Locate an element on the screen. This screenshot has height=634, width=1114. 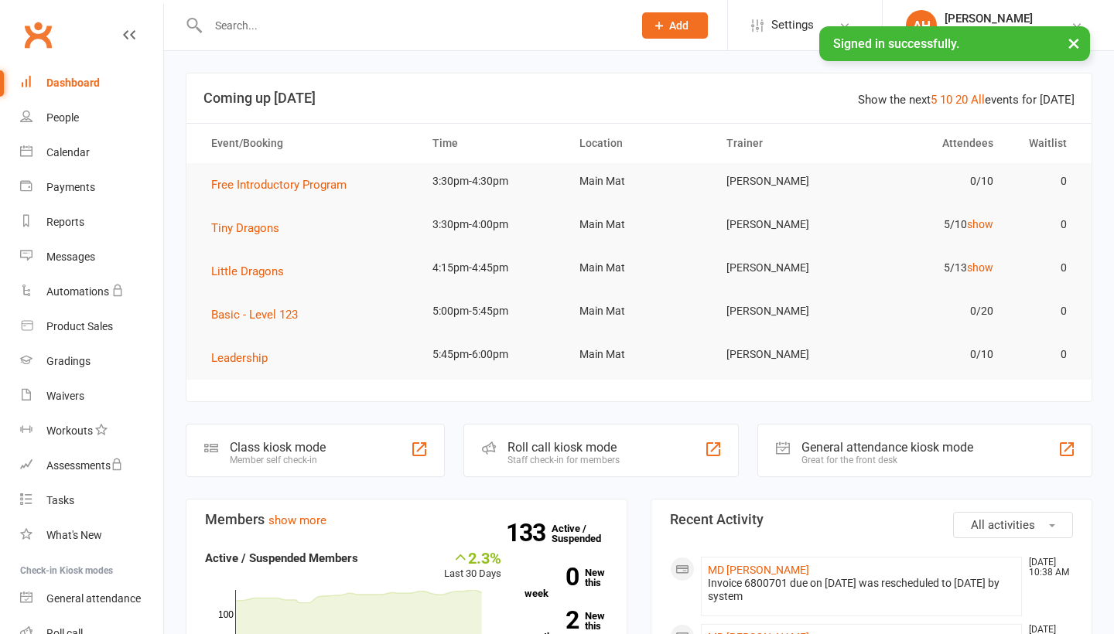
a: People is located at coordinates (91, 118).